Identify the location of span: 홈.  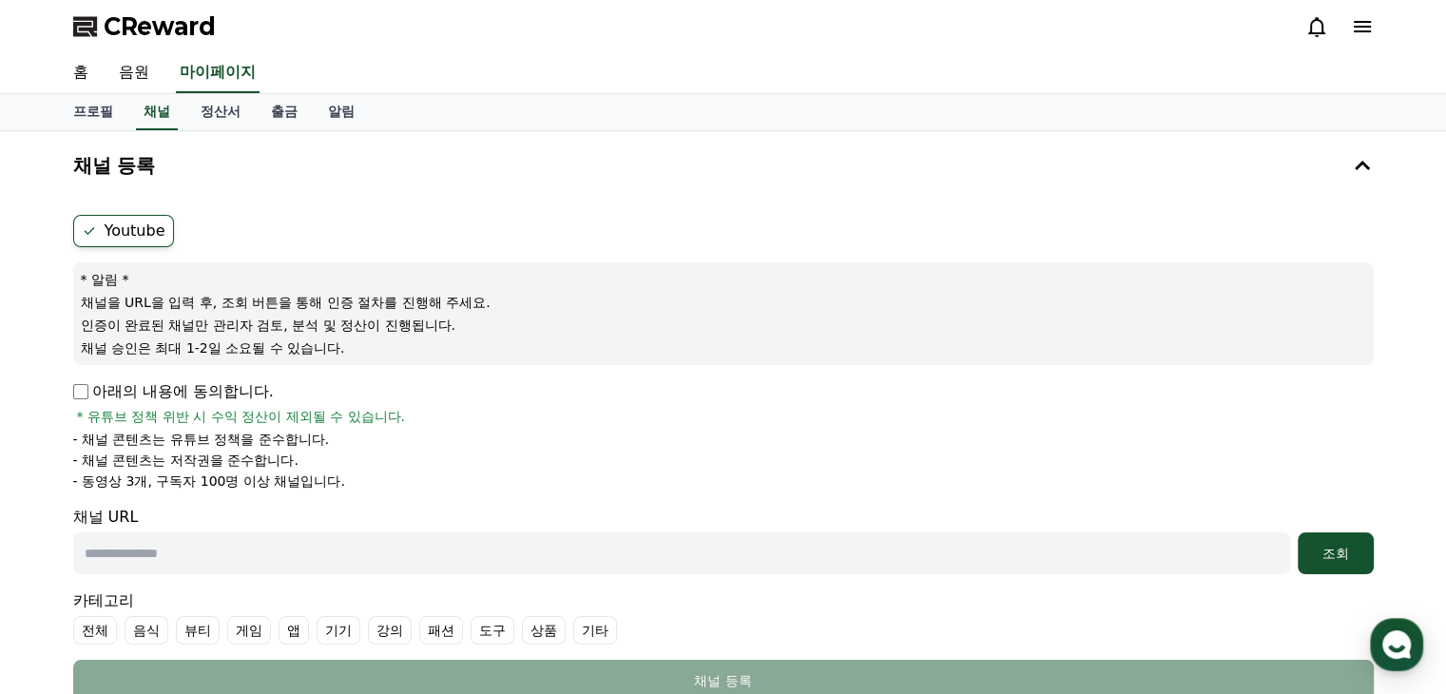
(66, 572).